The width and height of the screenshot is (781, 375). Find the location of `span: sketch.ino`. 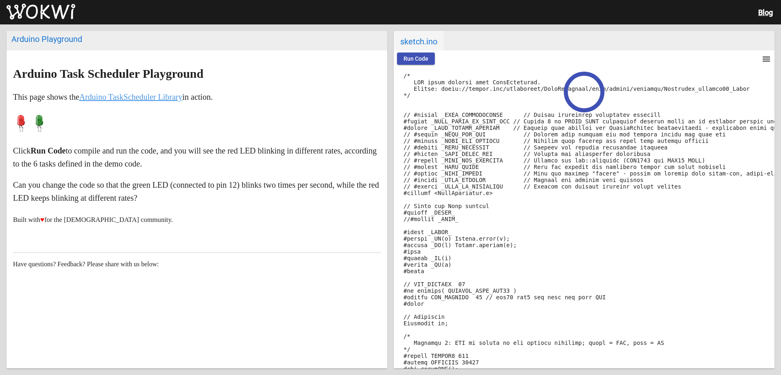

span: sketch.ino is located at coordinates (419, 41).